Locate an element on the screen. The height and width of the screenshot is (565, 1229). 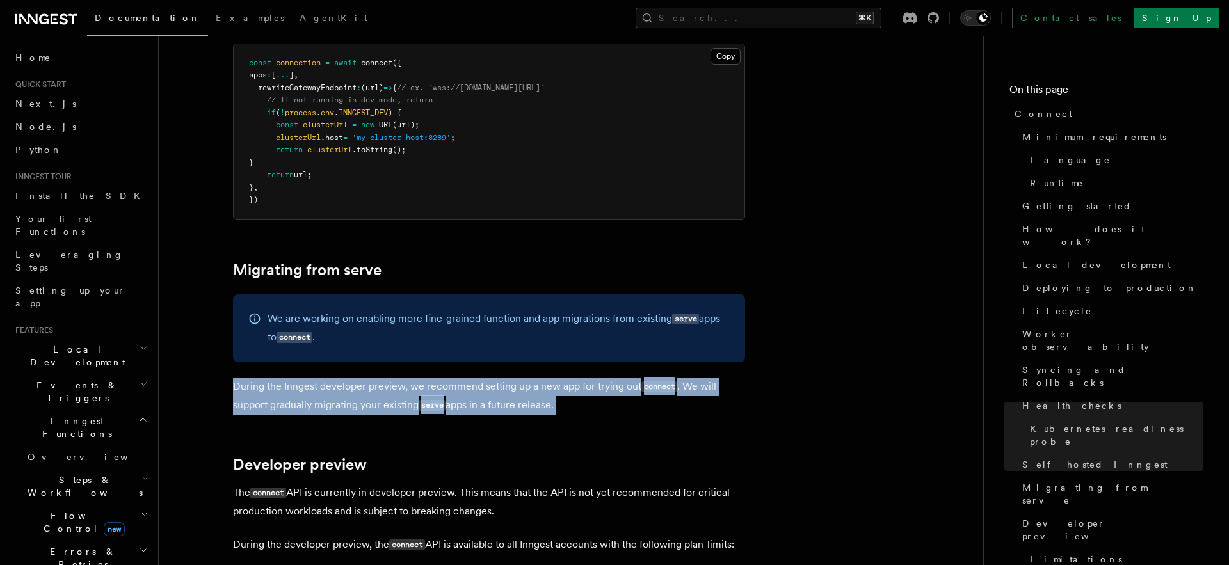
a: Worker observability is located at coordinates (1110, 340).